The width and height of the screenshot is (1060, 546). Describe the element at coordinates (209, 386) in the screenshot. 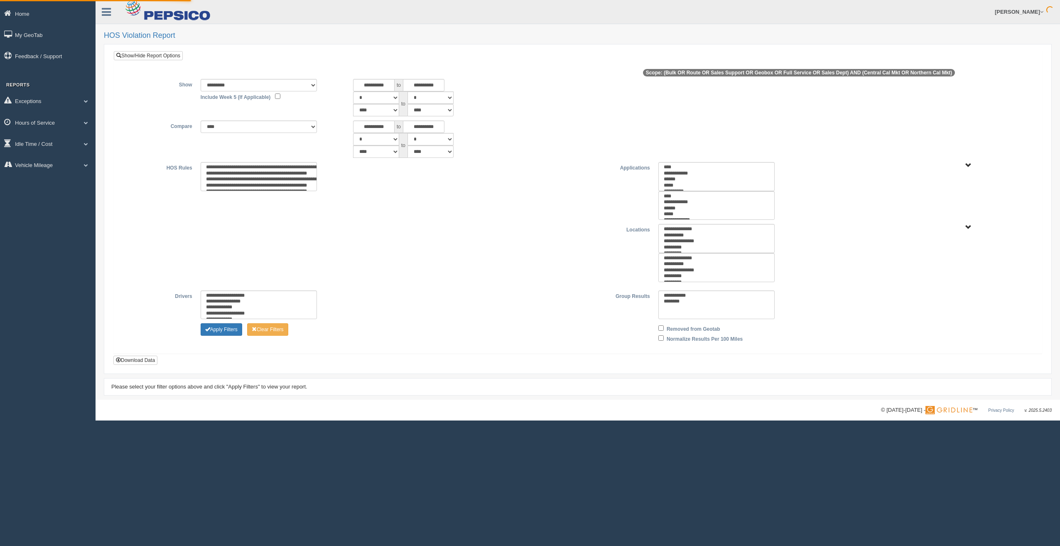

I see `span: Please select your filter options above and click "Apply Filters" to view your report.` at that location.